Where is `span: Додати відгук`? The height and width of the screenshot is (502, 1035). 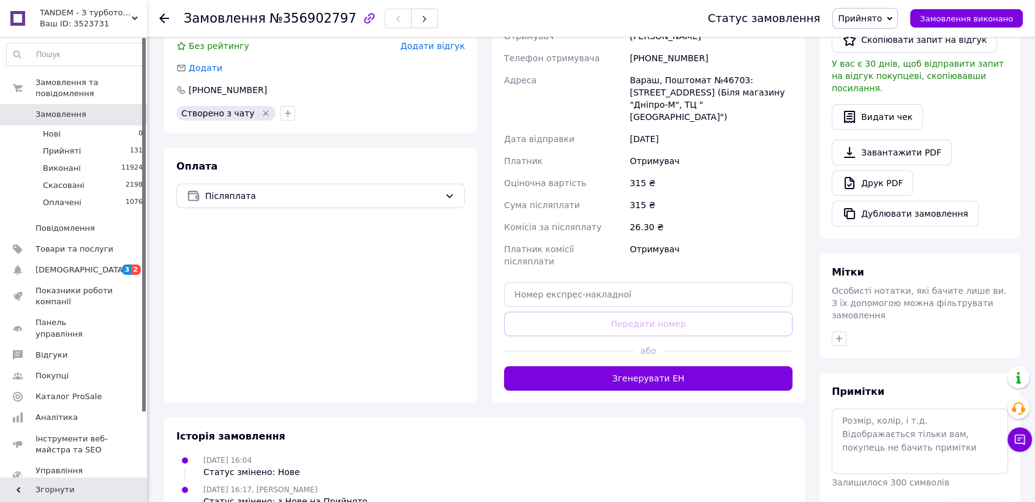 span: Додати відгук is located at coordinates (432, 46).